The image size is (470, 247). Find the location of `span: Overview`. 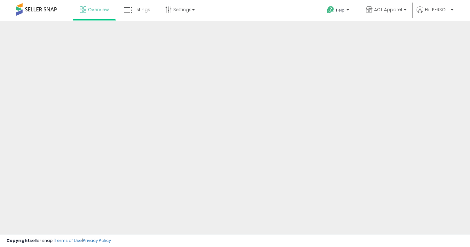

span: Overview is located at coordinates (98, 10).